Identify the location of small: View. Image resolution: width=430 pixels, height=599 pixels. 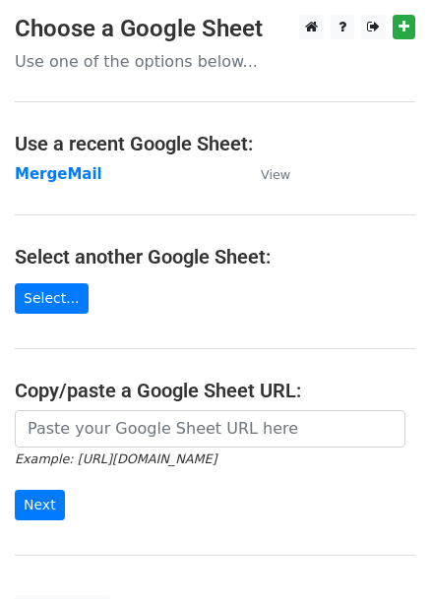
(276, 174).